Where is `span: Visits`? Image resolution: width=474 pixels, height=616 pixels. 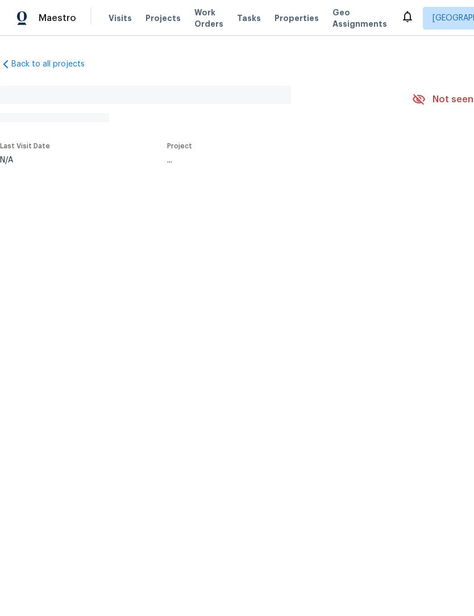
span: Visits is located at coordinates (120, 18).